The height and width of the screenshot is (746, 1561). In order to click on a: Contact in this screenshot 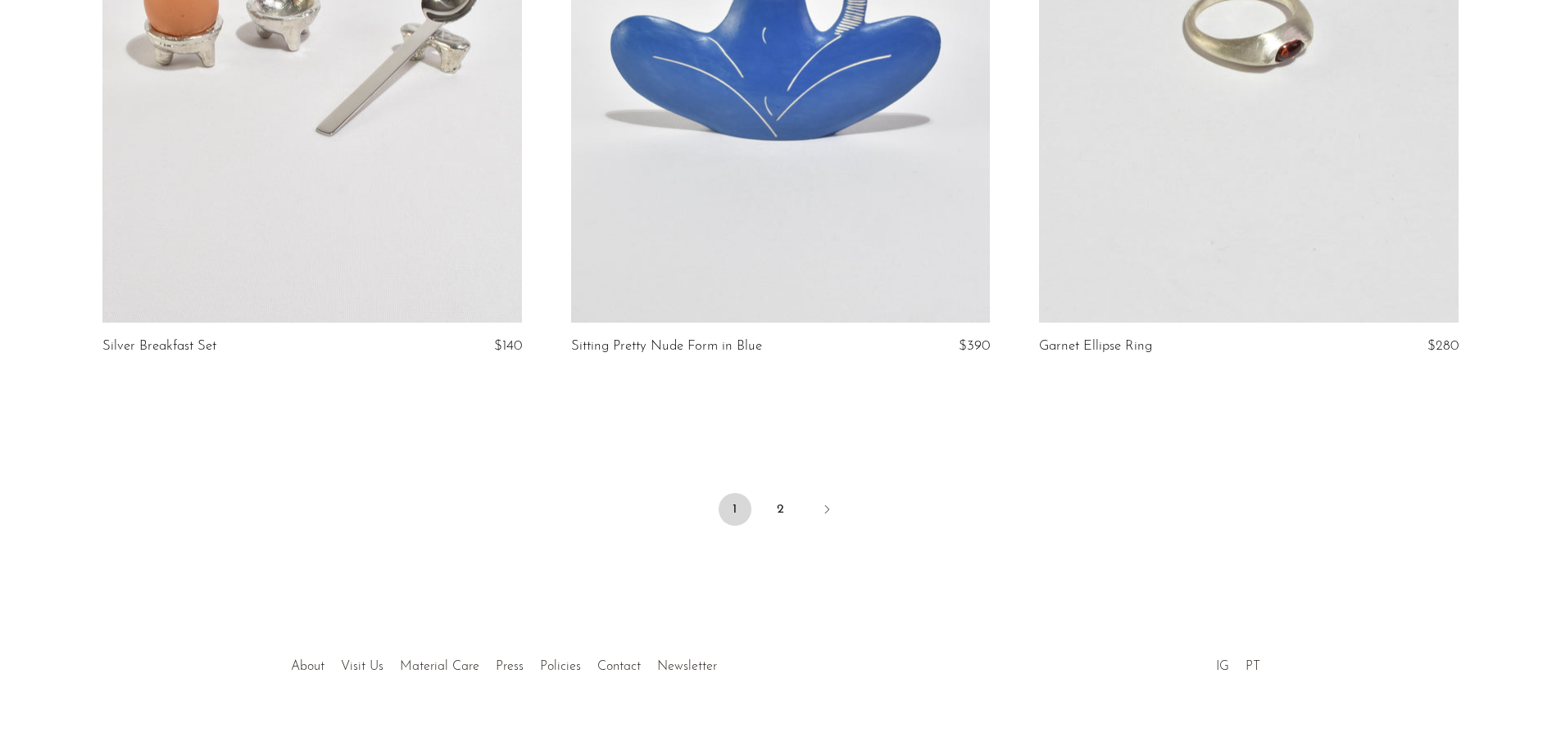, I will do `click(619, 667)`.